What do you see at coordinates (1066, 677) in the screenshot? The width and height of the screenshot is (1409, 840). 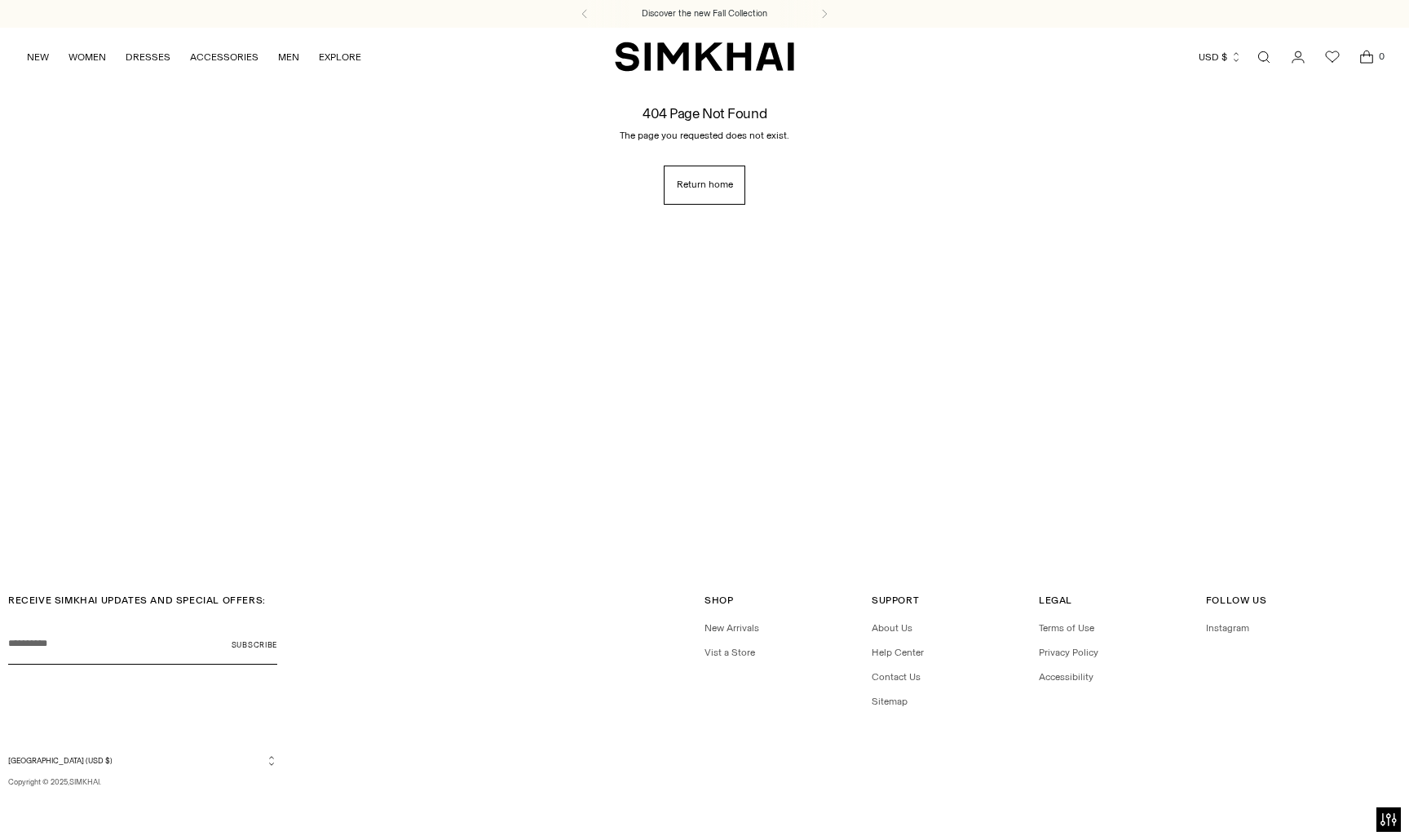 I see `a: Accessibility` at bounding box center [1066, 677].